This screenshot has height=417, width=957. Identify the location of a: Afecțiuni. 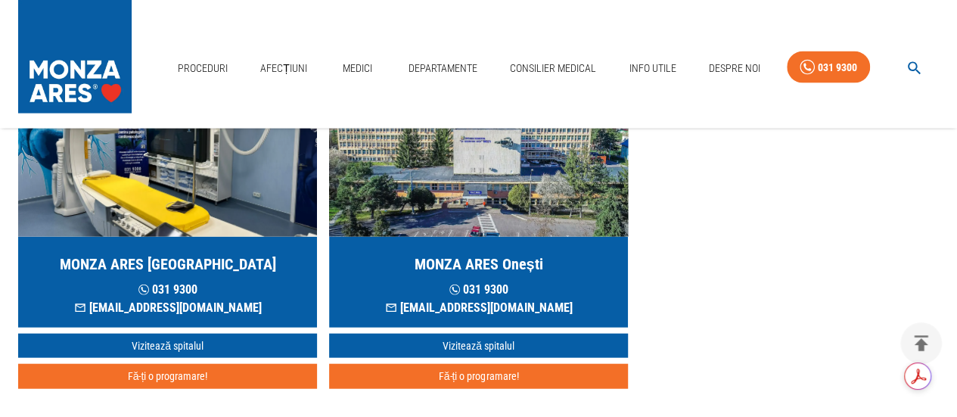
(284, 68).